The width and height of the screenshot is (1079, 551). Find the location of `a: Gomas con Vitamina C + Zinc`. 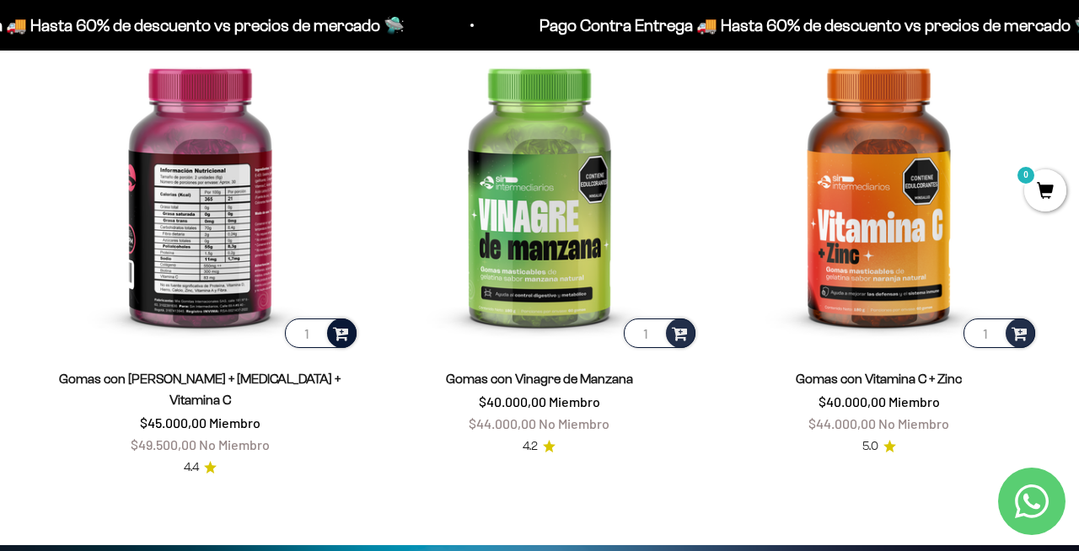

a: Gomas con Vitamina C + Zinc is located at coordinates (878, 378).